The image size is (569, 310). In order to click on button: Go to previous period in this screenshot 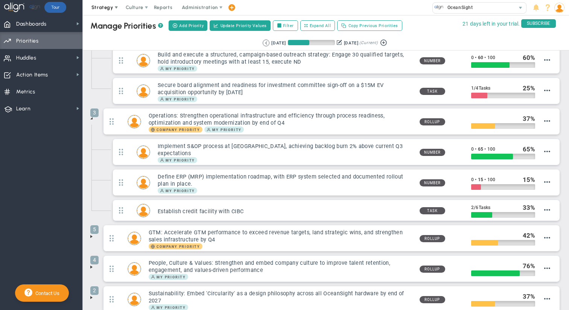, I will do `click(266, 43)`.